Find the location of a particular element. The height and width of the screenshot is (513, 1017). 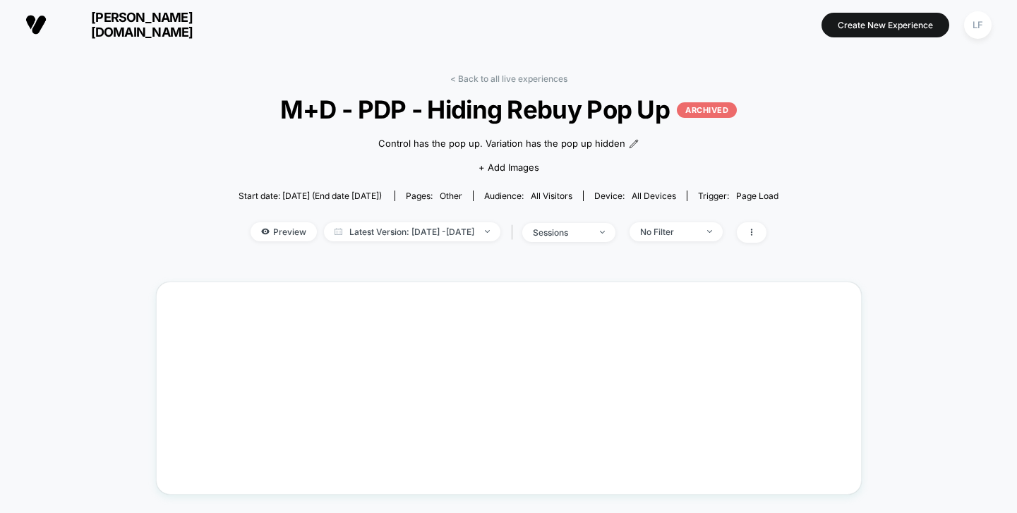

span: all devices is located at coordinates (653, 195).